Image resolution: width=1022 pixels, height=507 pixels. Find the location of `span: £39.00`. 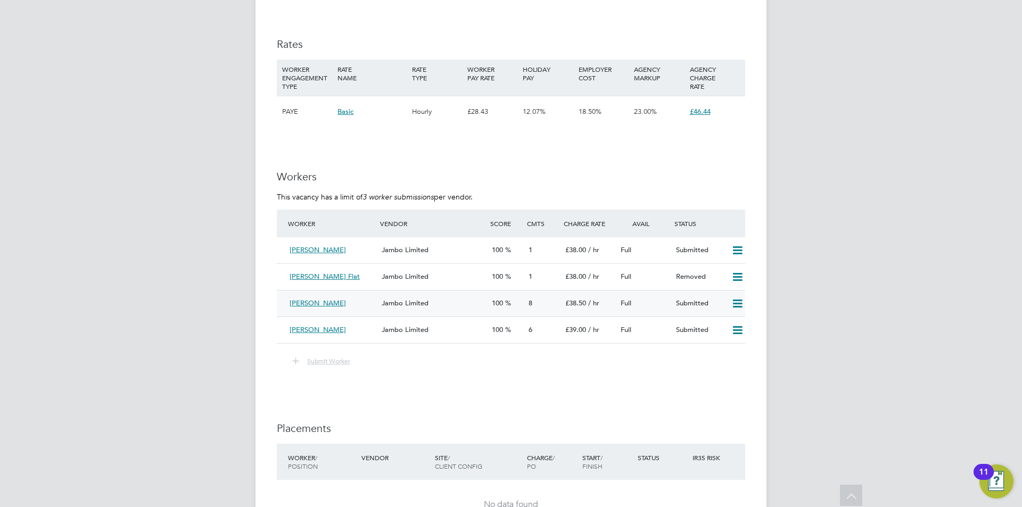

span: £39.00 is located at coordinates (576, 330).